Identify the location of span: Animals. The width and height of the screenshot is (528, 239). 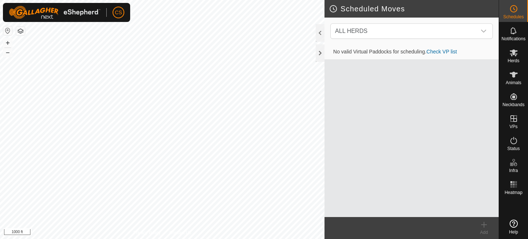
(513, 83).